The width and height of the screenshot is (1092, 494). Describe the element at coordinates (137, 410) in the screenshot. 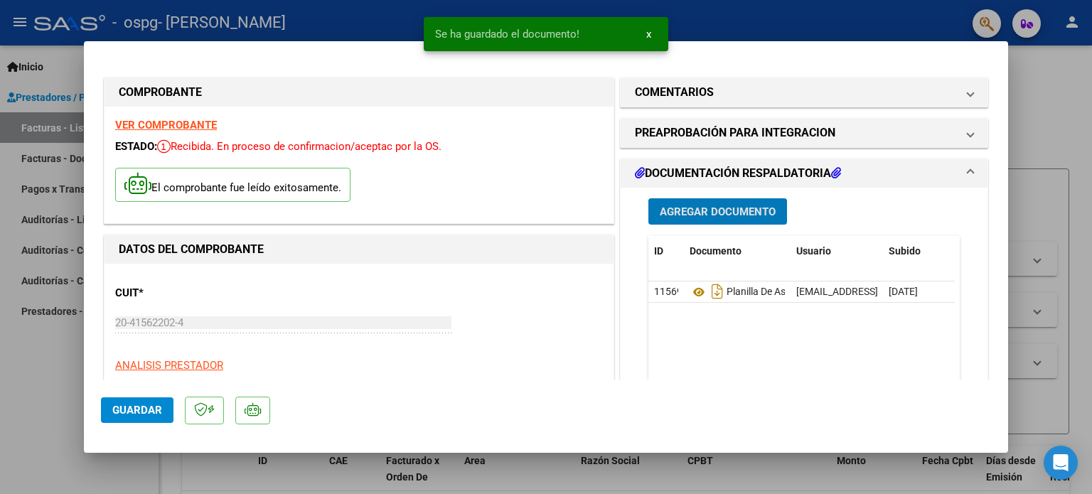

I see `button: Guardar` at that location.